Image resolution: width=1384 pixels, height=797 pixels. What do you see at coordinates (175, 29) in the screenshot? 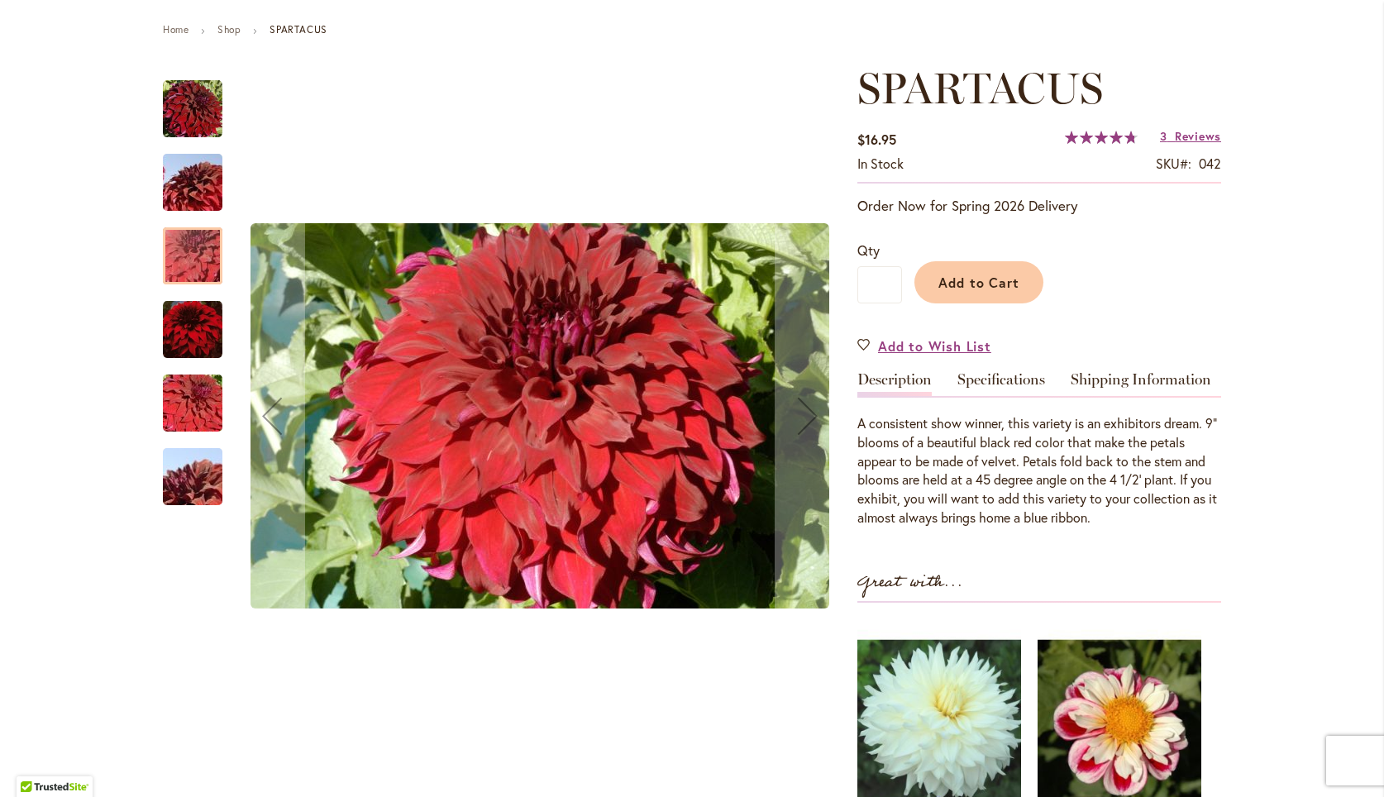
I see `a: Home` at bounding box center [175, 29].